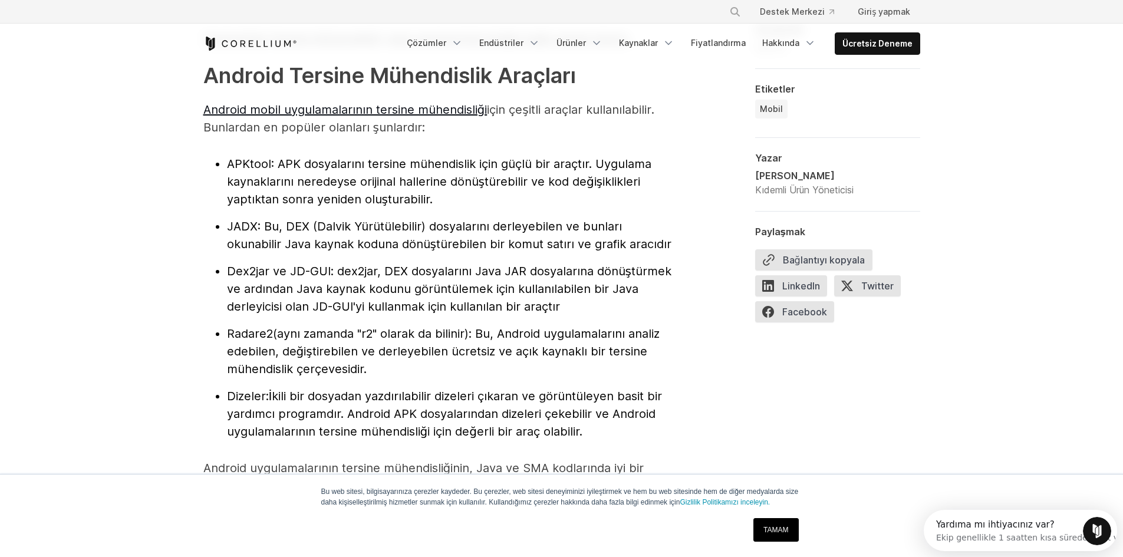  What do you see at coordinates (877, 286) in the screenshot?
I see `font: Twitter` at bounding box center [877, 286].